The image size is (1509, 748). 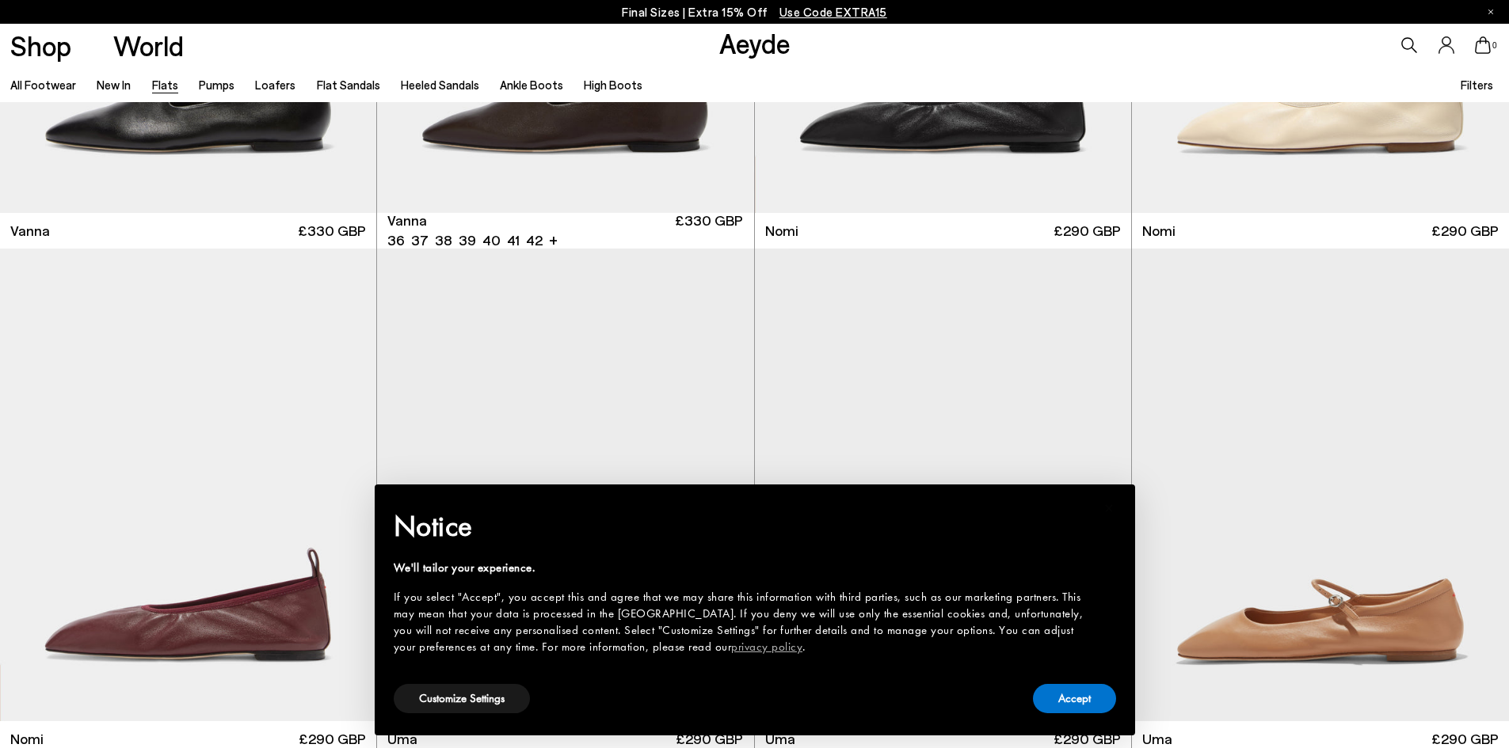 I want to click on button: Close this notice, so click(x=1110, y=508).